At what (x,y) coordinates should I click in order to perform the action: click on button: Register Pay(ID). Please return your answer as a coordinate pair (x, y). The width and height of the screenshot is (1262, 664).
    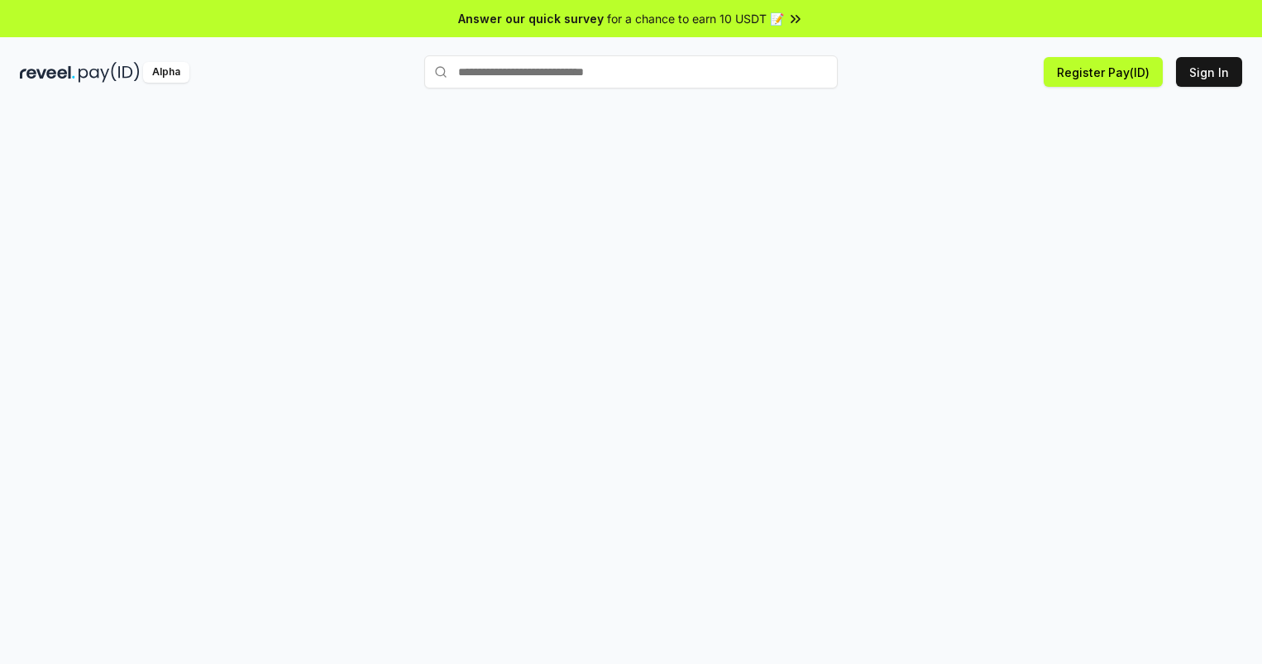
    Looking at the image, I should click on (1103, 72).